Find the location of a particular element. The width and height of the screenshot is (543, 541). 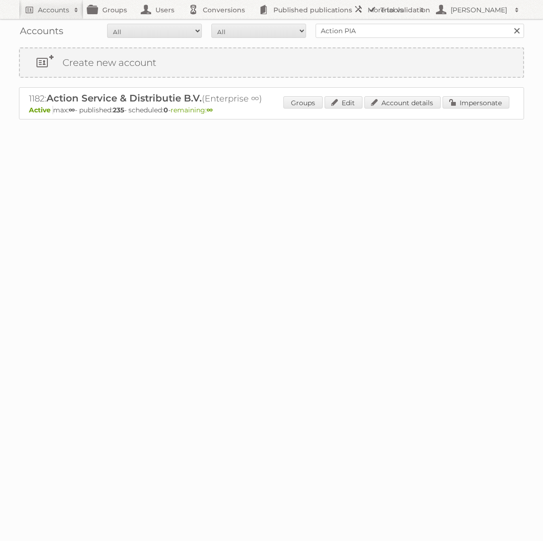

p: max: - published: - scheduled: - is located at coordinates (272, 110).